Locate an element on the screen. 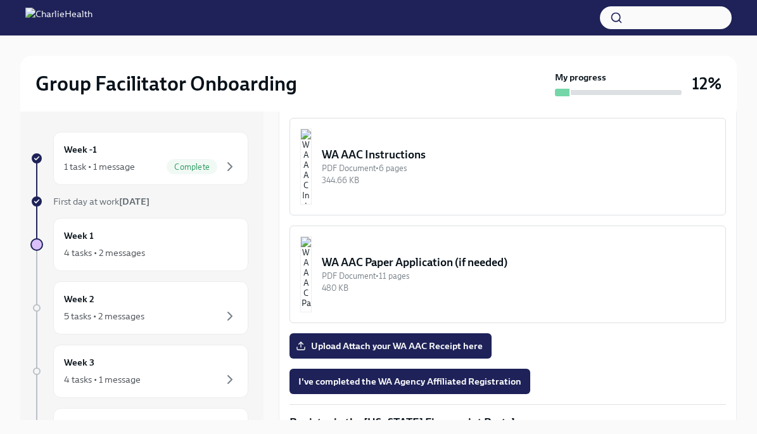  img: WA AAC Instructions is located at coordinates (306, 167).